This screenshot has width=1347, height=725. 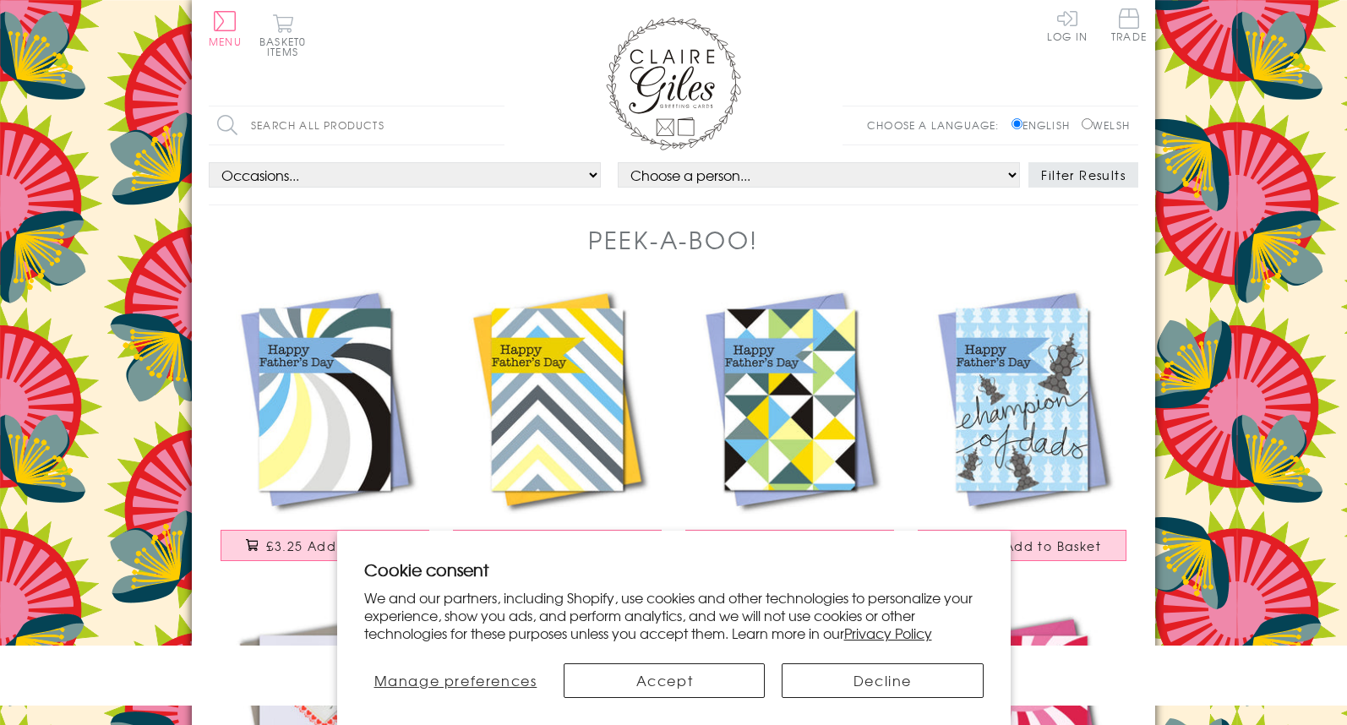 I want to click on input: English, so click(x=1017, y=123).